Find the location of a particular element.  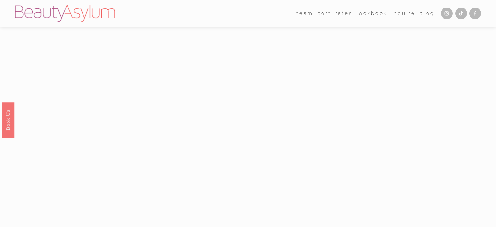

a: TikTok is located at coordinates (461, 13).